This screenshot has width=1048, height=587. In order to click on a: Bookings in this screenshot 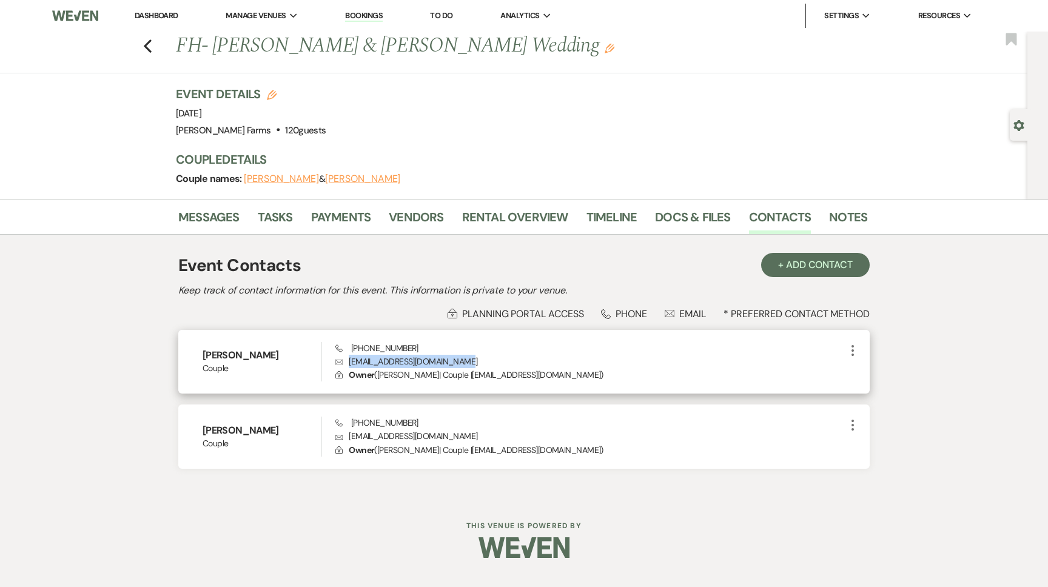, I will do `click(364, 16)`.